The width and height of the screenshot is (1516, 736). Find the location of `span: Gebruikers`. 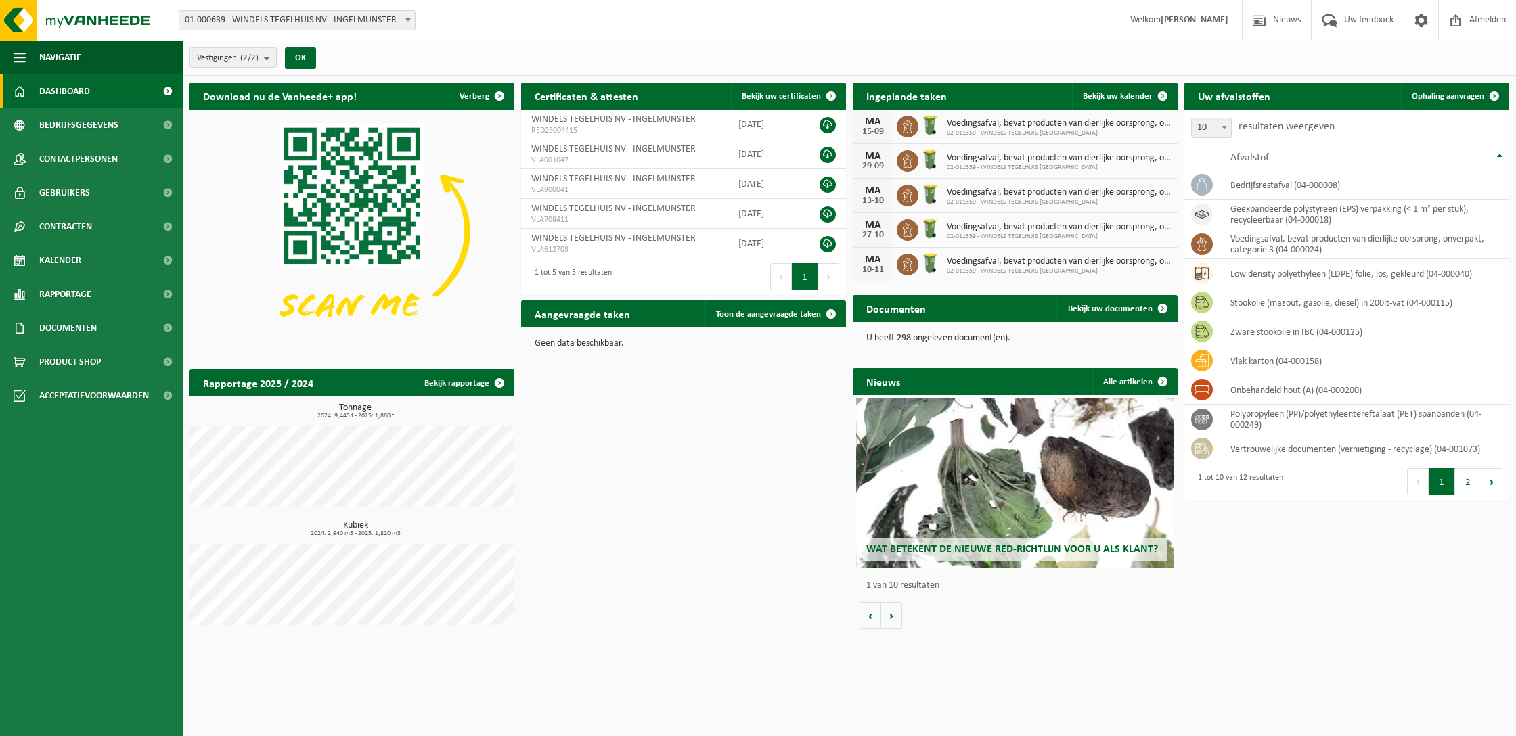

span: Gebruikers is located at coordinates (64, 193).